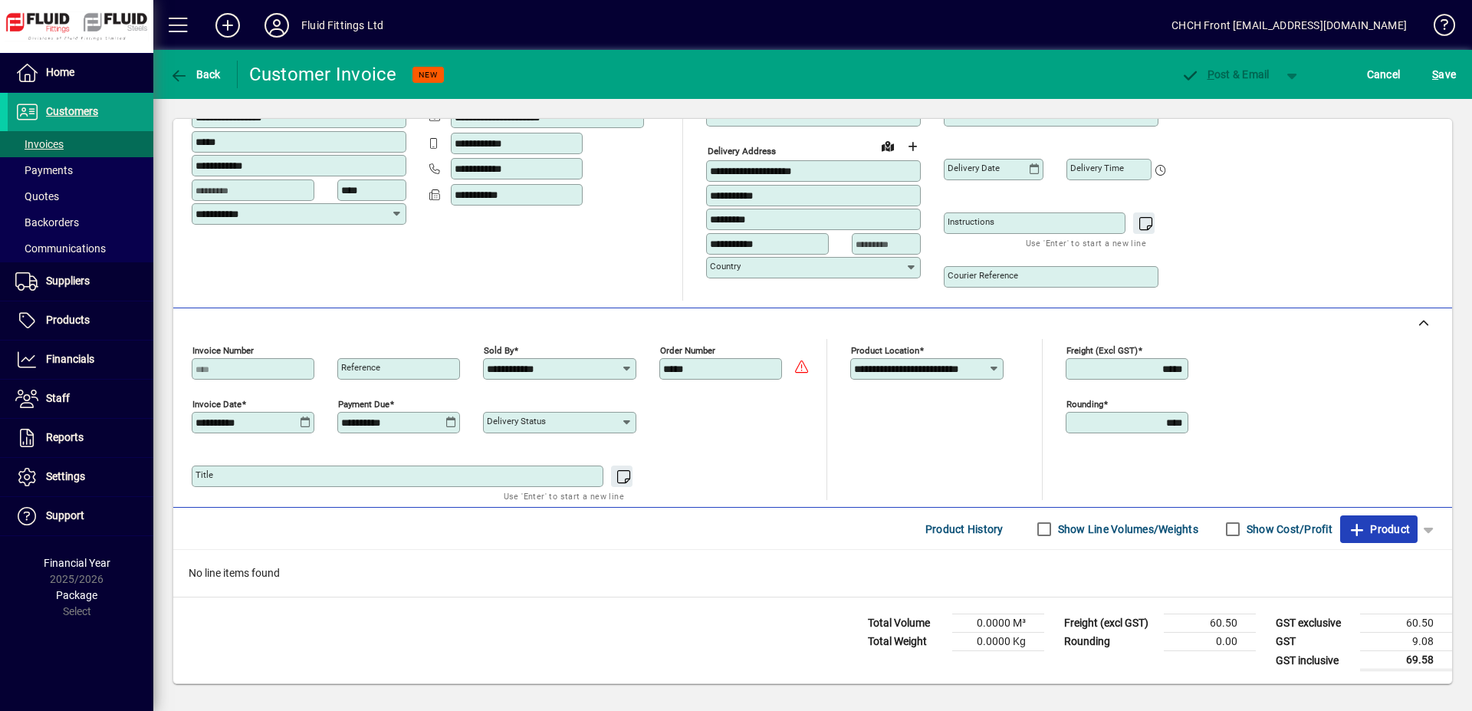  Describe the element at coordinates (80, 144) in the screenshot. I see `a: Invoices` at that location.